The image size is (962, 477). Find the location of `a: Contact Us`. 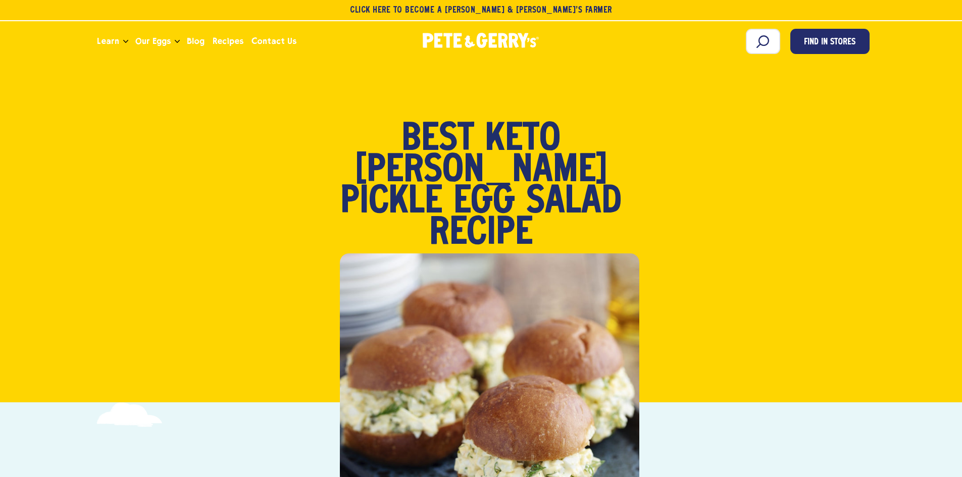

a: Contact Us is located at coordinates (274, 41).